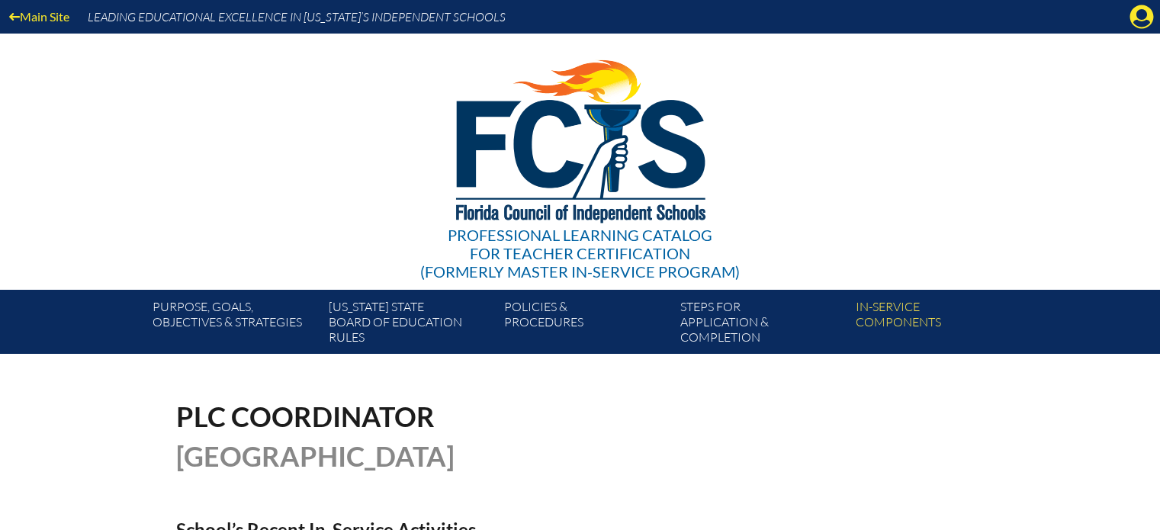 Image resolution: width=1160 pixels, height=530 pixels. Describe the element at coordinates (937, 325) in the screenshot. I see `a: In-servicecomponents` at that location.